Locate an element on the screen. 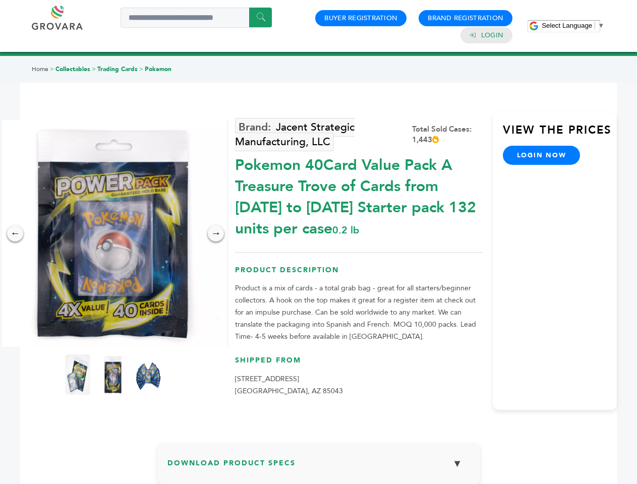 Image resolution: width=637 pixels, height=484 pixels. a: Login is located at coordinates (493, 35).